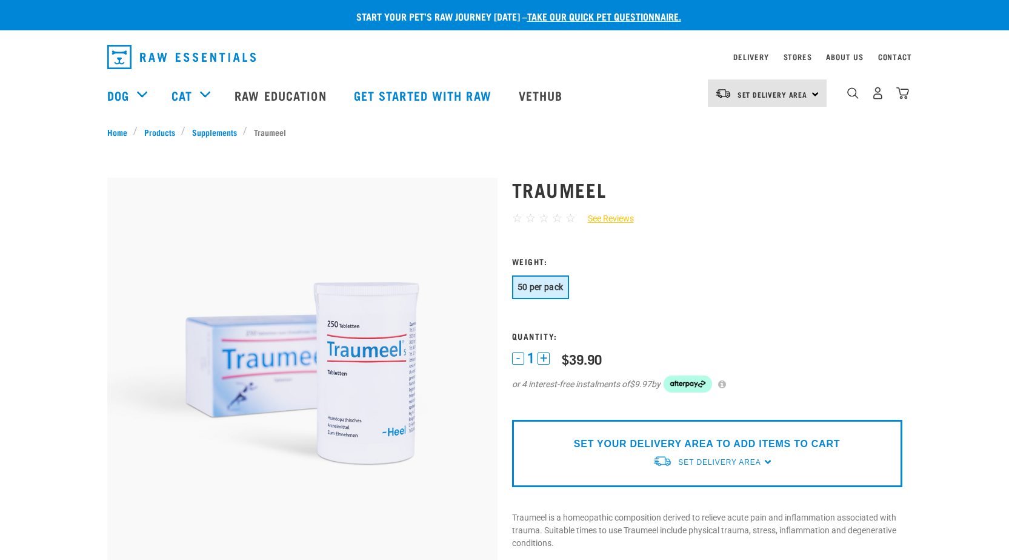 The width and height of the screenshot is (1009, 560). I want to click on div: $39.90, so click(582, 358).